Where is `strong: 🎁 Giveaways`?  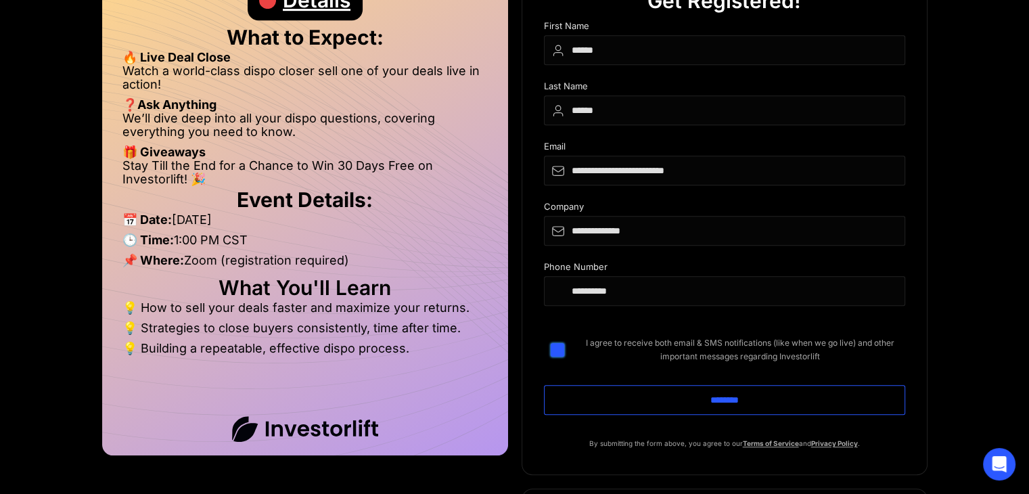 strong: 🎁 Giveaways is located at coordinates (164, 152).